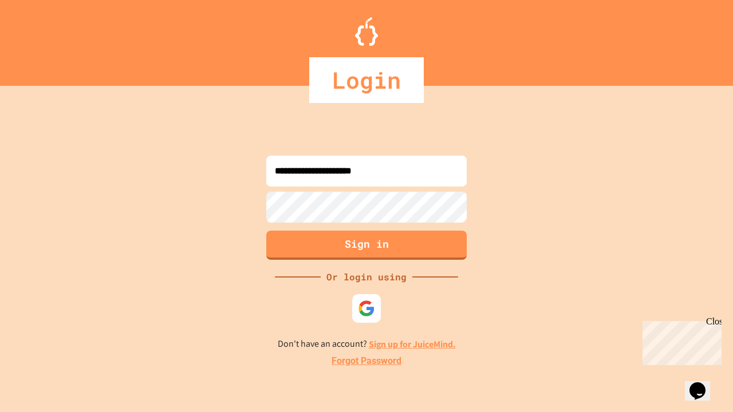 The image size is (733, 412). What do you see at coordinates (367, 344) in the screenshot?
I see `p: Don't have an account?` at bounding box center [367, 344].